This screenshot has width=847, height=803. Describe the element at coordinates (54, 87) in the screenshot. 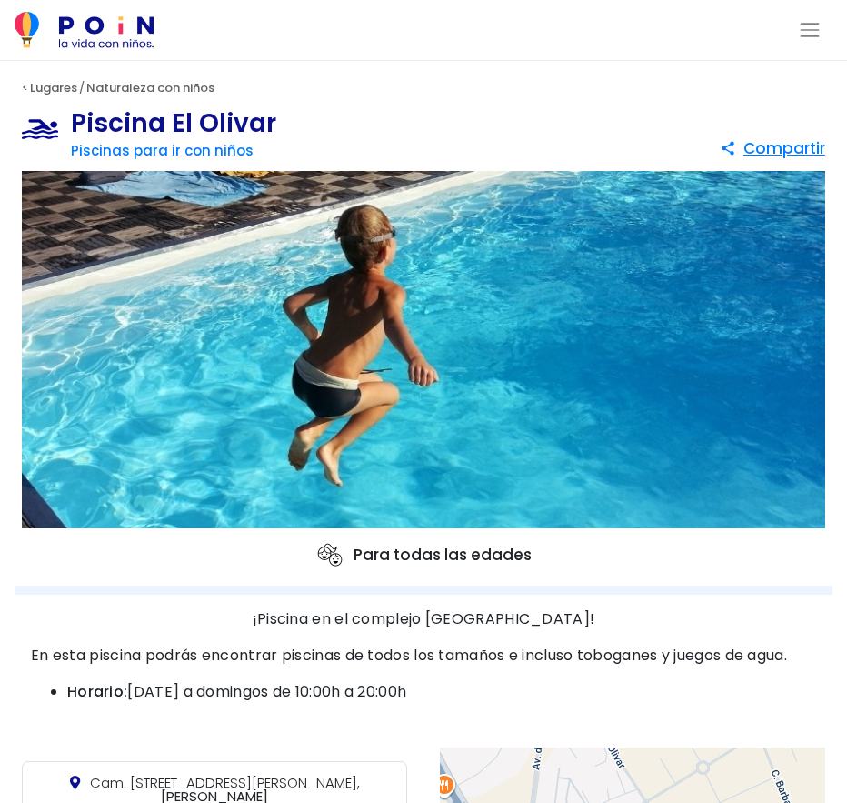

I see `a: Lugares` at that location.